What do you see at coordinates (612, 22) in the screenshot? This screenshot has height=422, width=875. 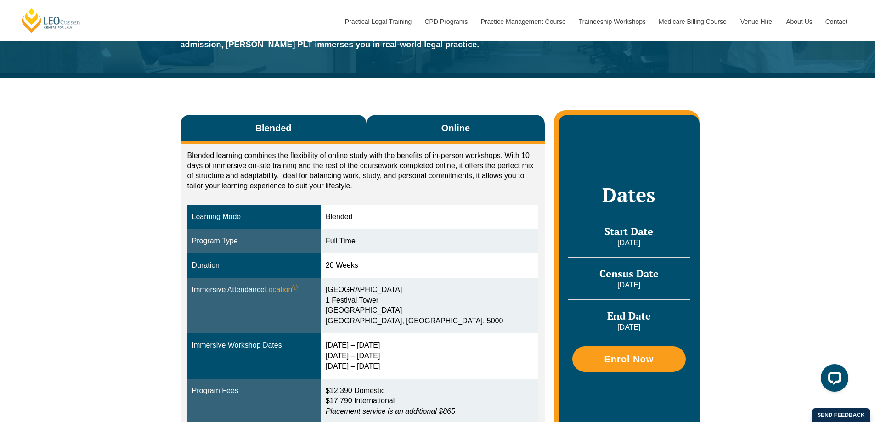 I see `a: Traineeship Workshops` at bounding box center [612, 22].